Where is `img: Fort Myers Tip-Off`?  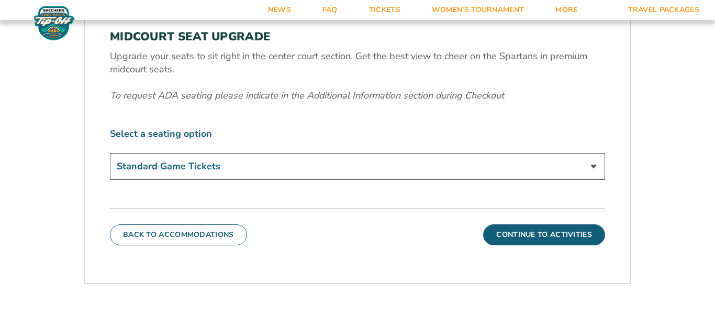 img: Fort Myers Tip-Off is located at coordinates (54, 23).